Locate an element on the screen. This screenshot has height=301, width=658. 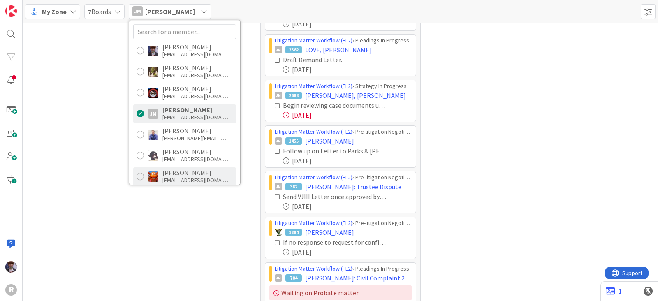
div: Send VJIII Letter once approved by client. is located at coordinates (335, 197).